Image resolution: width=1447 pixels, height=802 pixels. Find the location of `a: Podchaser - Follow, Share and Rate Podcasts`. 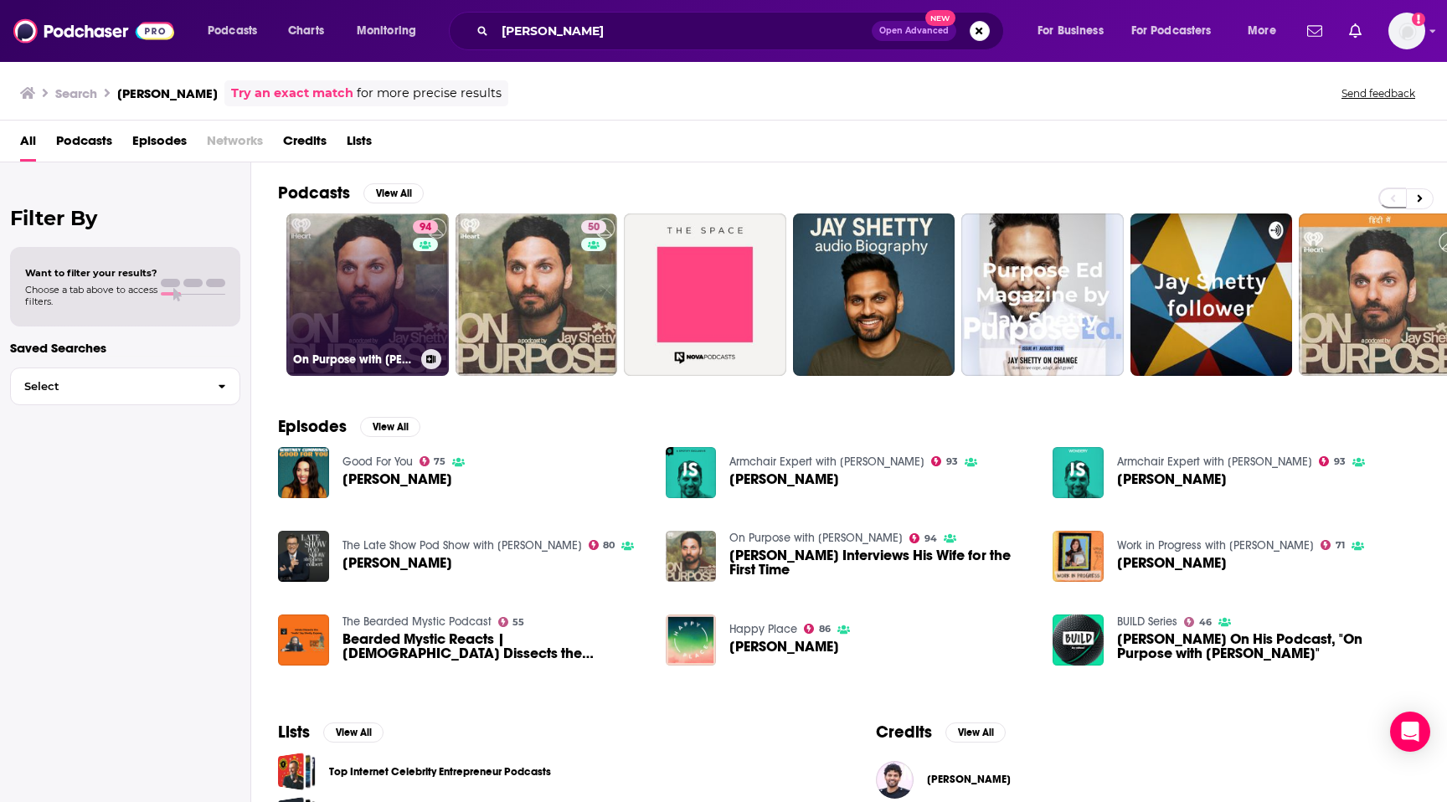

a: Podchaser - Follow, Share and Rate Podcasts is located at coordinates (94, 31).